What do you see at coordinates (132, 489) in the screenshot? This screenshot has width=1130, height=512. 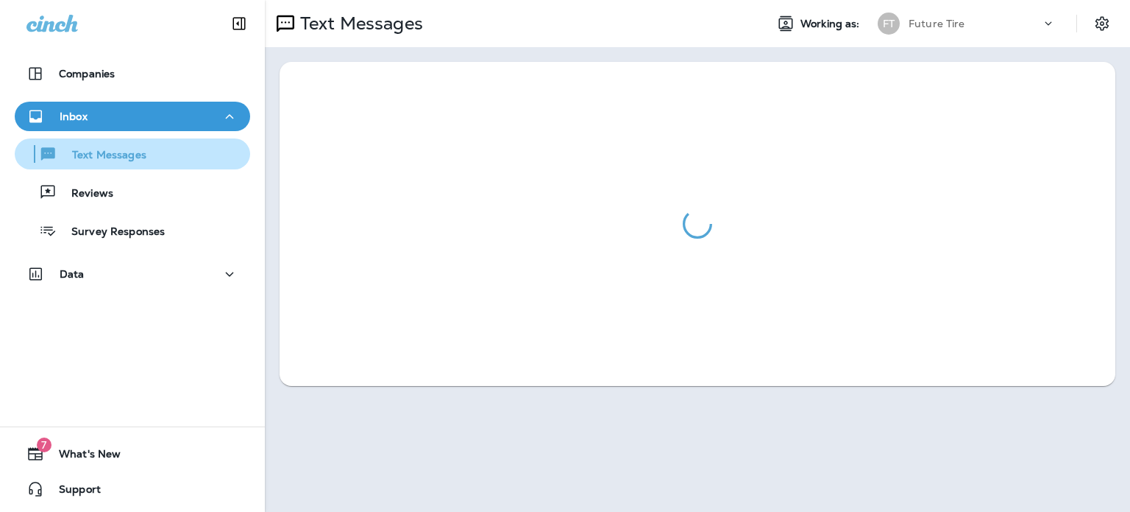 I see `button: Support` at bounding box center [132, 489].